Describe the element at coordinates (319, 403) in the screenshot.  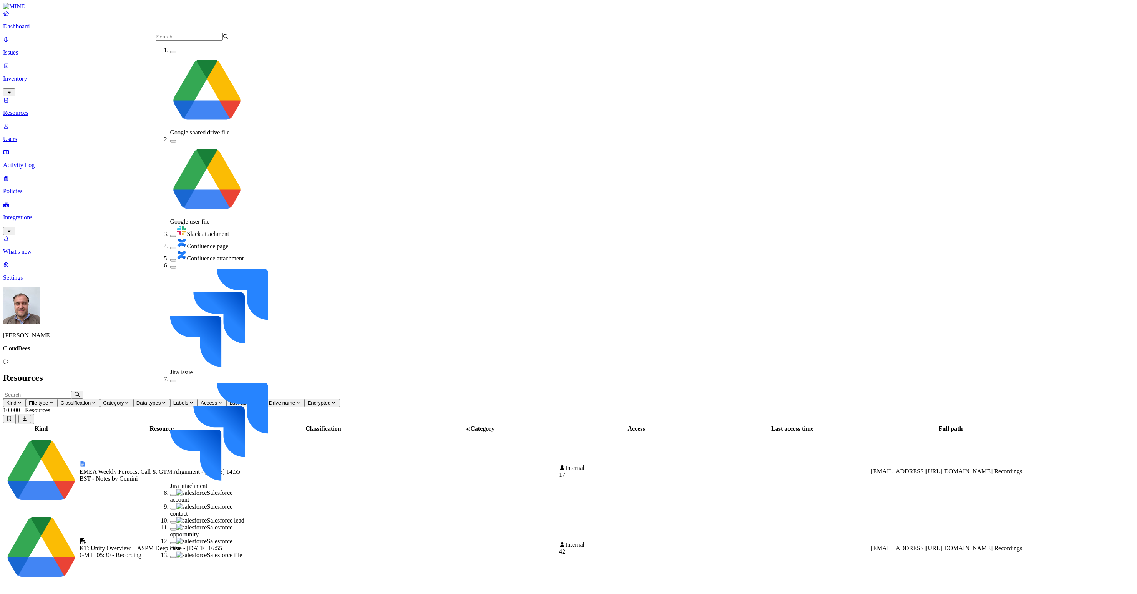
I see `span: Encrypted` at that location.